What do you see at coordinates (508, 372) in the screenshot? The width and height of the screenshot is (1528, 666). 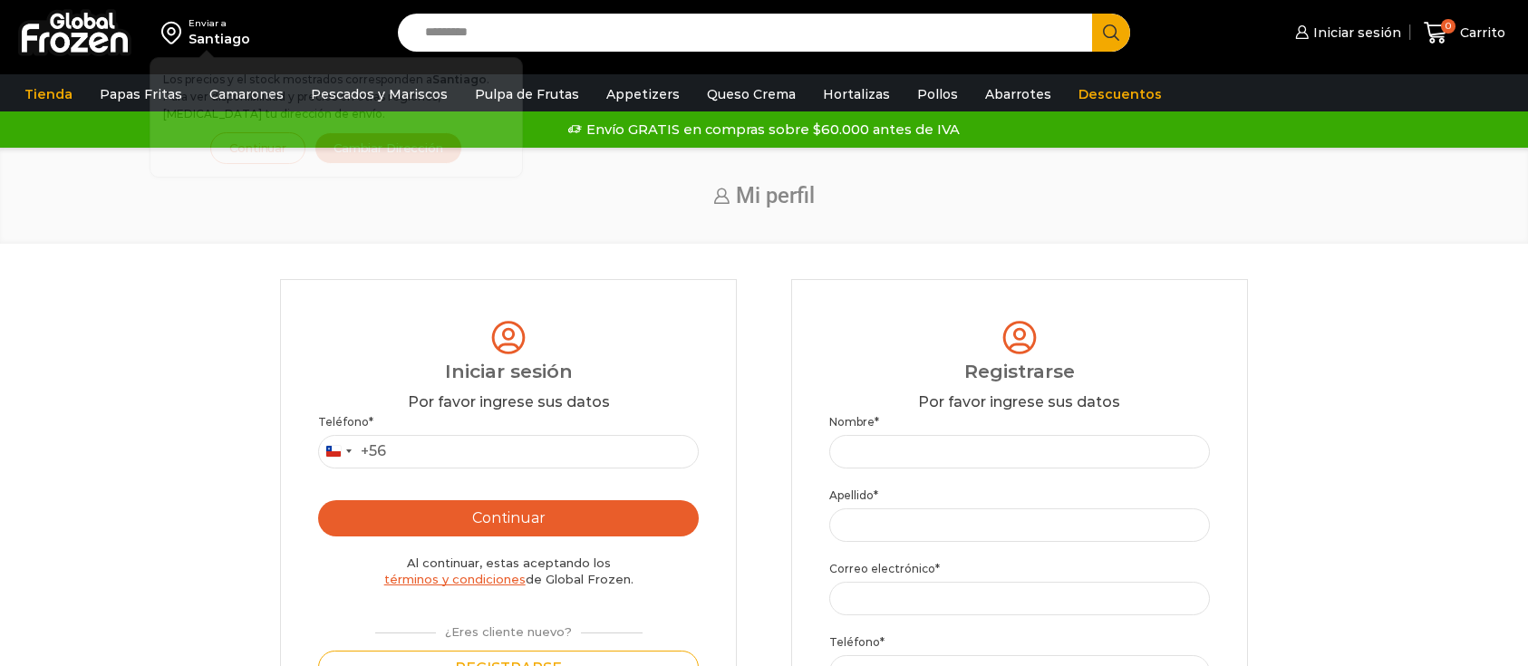 I see `div: Iniciar sesión` at bounding box center [508, 372].